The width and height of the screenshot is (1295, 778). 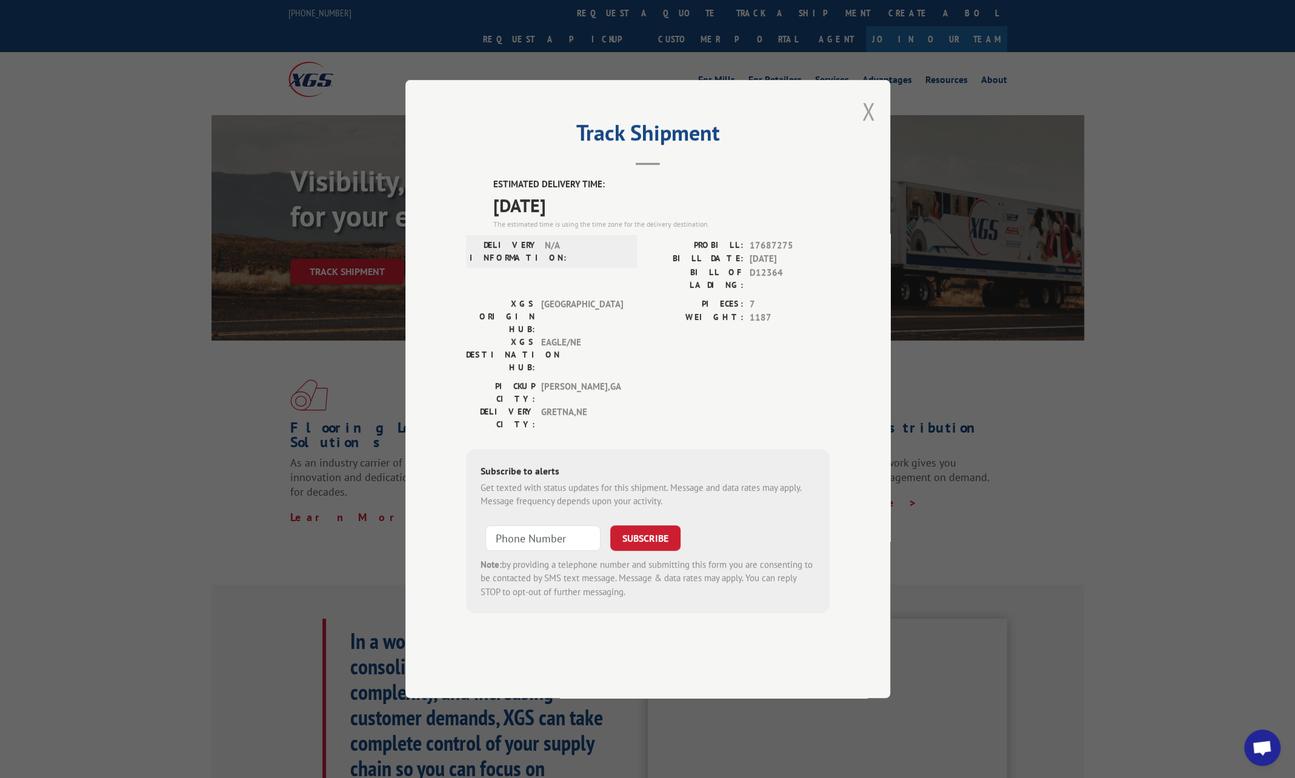 I want to click on strong: Note:, so click(x=491, y=564).